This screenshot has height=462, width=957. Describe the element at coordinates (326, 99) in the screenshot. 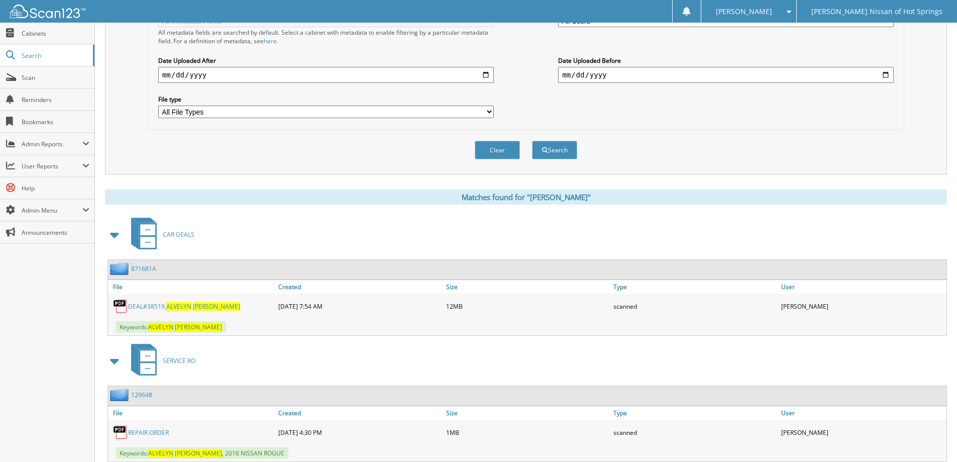

I see `label: File type` at that location.